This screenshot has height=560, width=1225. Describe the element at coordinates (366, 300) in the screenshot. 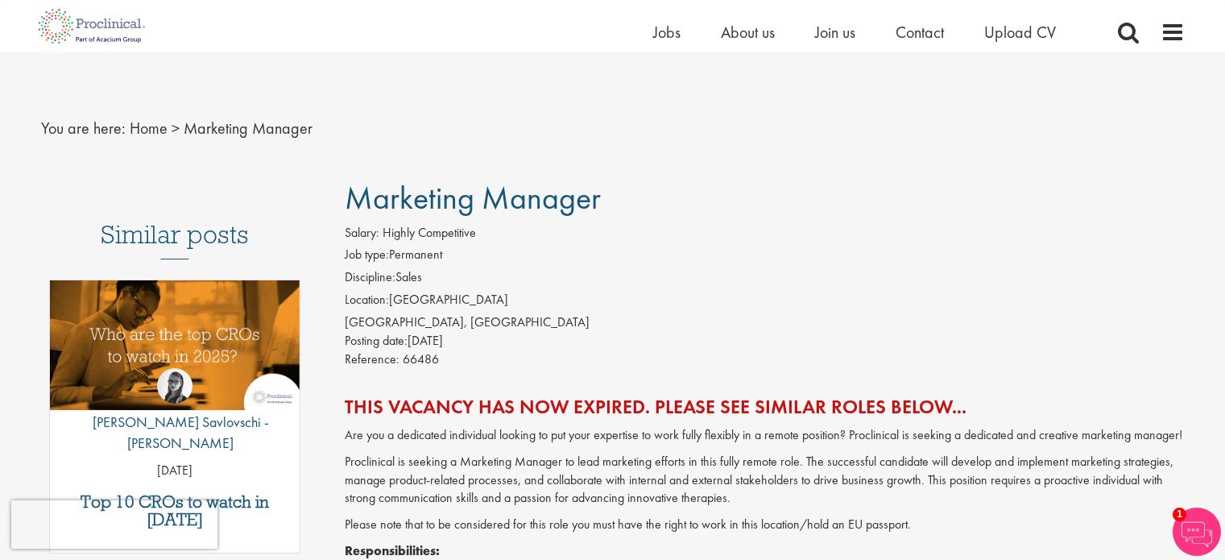

I see `label: Location:` at that location.